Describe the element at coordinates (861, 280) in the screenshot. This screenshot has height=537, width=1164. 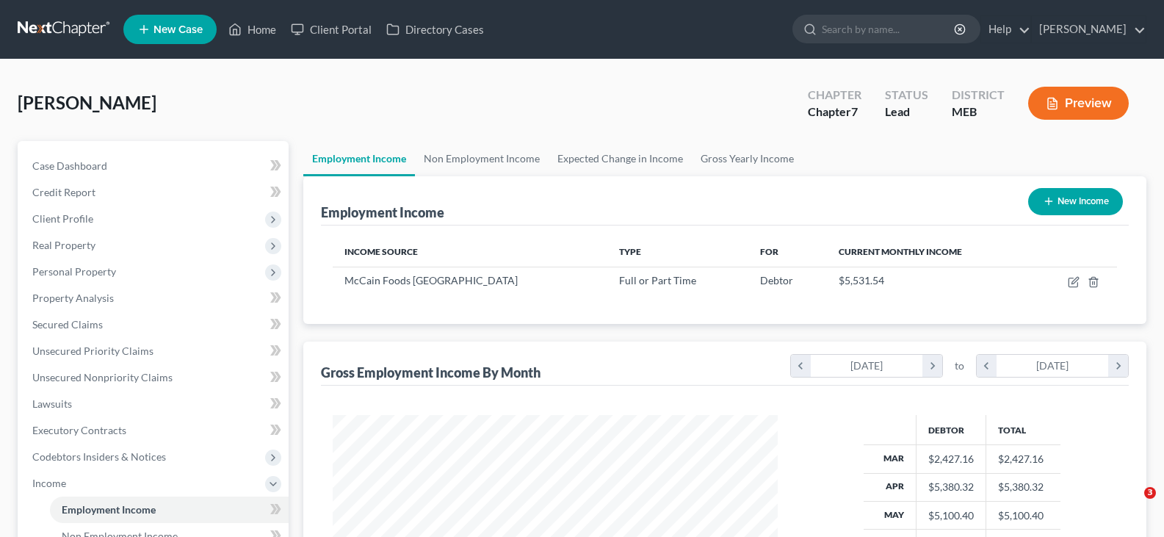
I see `span: $5,531.54` at that location.